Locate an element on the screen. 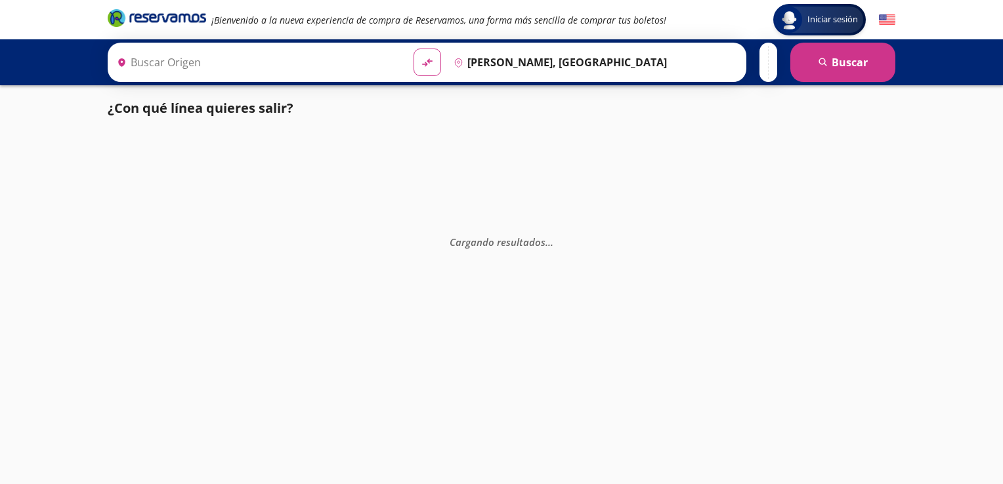 Image resolution: width=1003 pixels, height=484 pixels. input: Buscar Destino is located at coordinates (594, 62).